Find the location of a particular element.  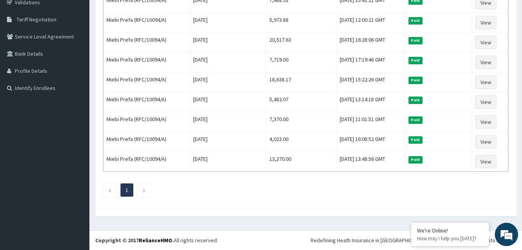

td: 4,023.00 is located at coordinates (301, 142).